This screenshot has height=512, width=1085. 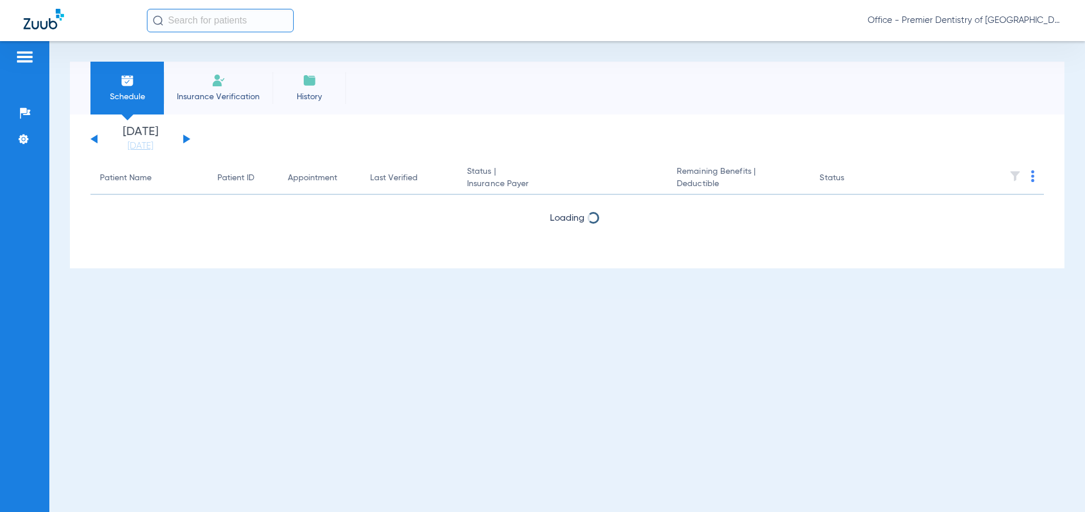 What do you see at coordinates (158, 21) in the screenshot?
I see `img: Search Icon` at bounding box center [158, 21].